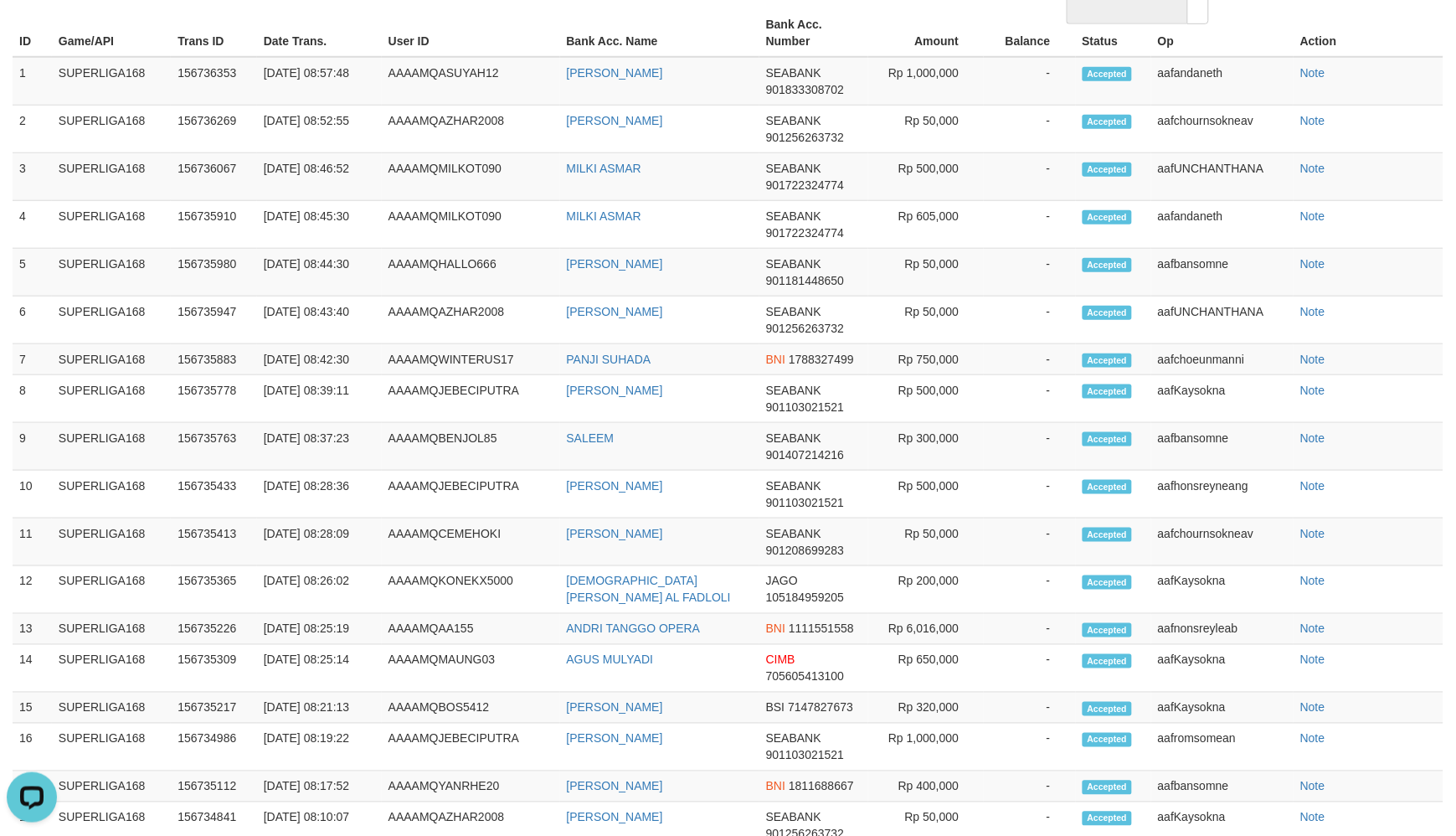 The width and height of the screenshot is (1456, 836). Describe the element at coordinates (470, 81) in the screenshot. I see `td: AAAAMQASUYAH12` at that location.